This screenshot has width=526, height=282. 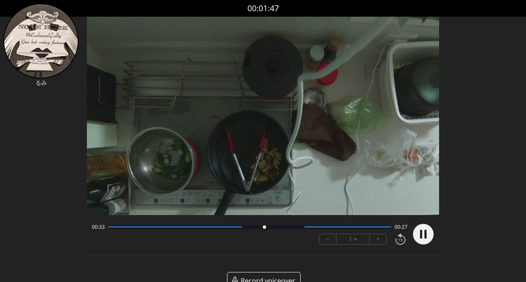 I want to click on p: るみ, so click(x=41, y=83).